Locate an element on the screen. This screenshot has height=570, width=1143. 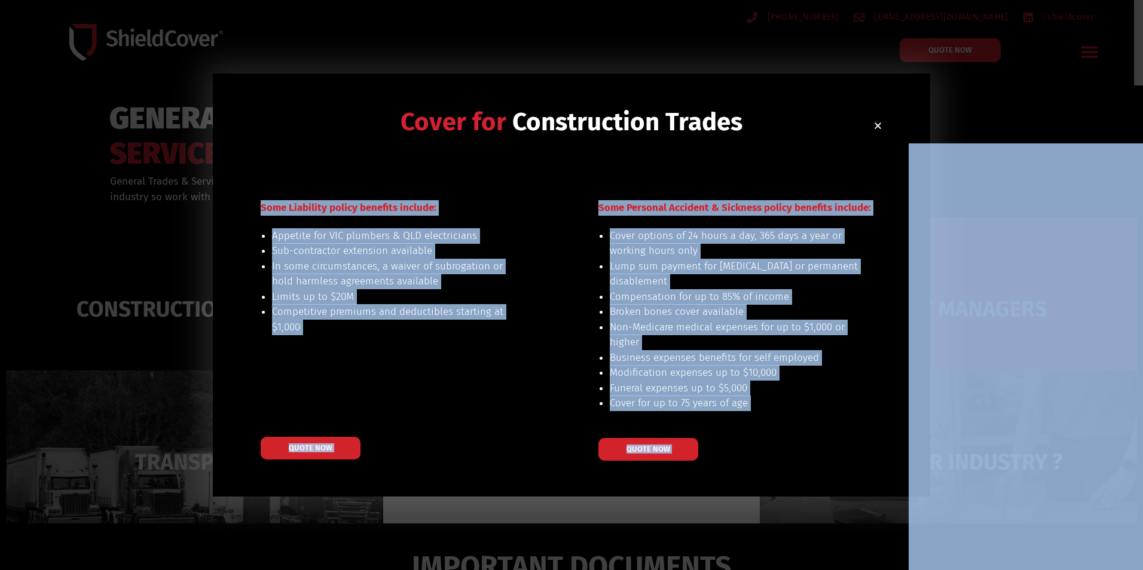
span: Cover for is located at coordinates (453, 122).